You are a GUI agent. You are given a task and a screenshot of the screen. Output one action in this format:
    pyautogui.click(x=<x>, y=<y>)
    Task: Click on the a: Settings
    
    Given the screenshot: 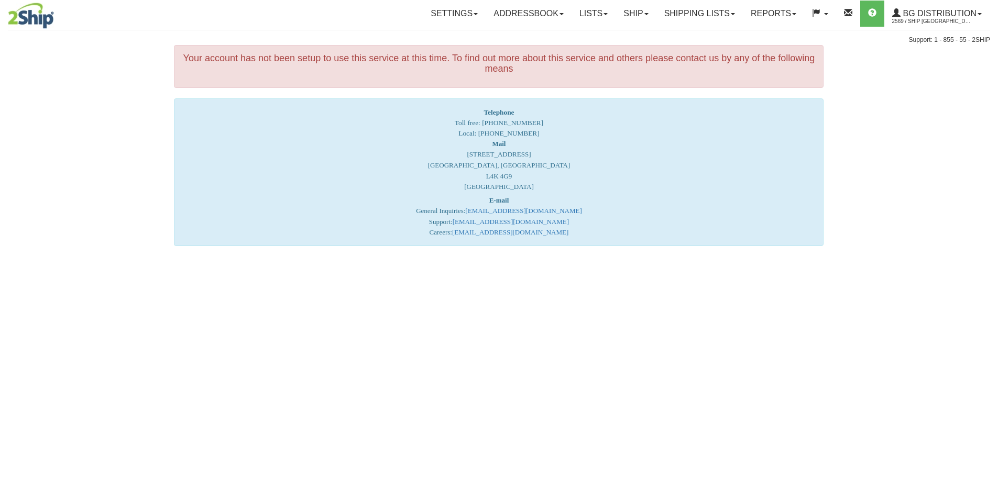 What is the action you would take?
    pyautogui.click(x=454, y=14)
    